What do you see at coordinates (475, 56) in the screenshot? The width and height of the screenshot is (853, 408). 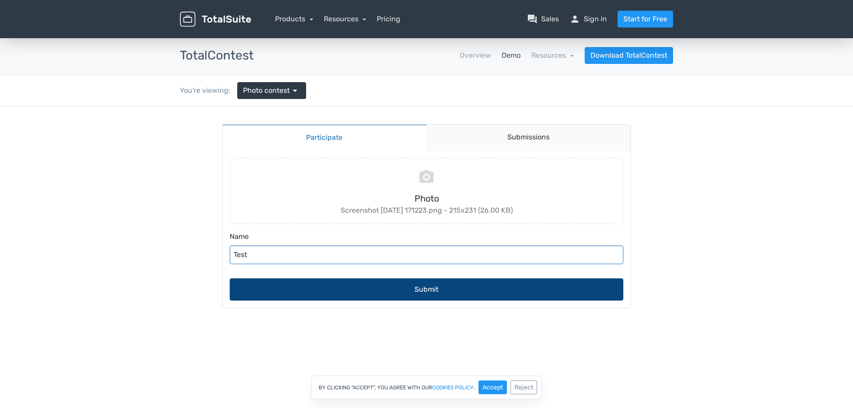 I see `a: Overview` at bounding box center [475, 56].